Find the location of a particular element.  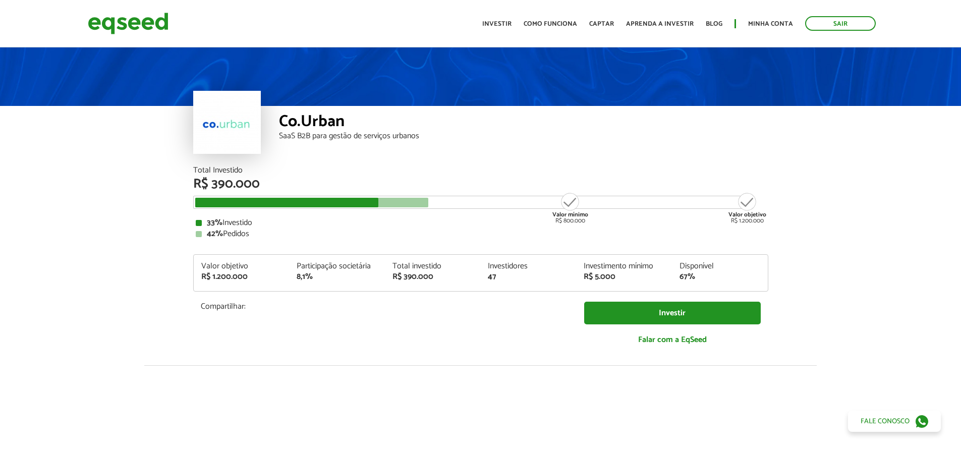

a: Falar com a EqSeed is located at coordinates (672, 339).